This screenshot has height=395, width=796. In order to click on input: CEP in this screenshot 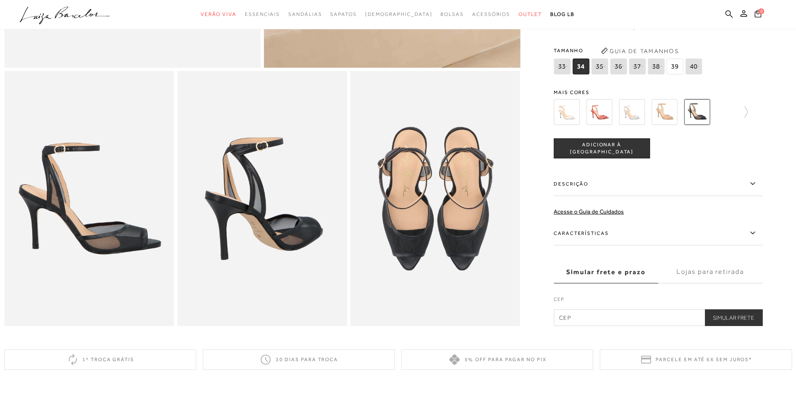, I will do `click(658, 317)`.